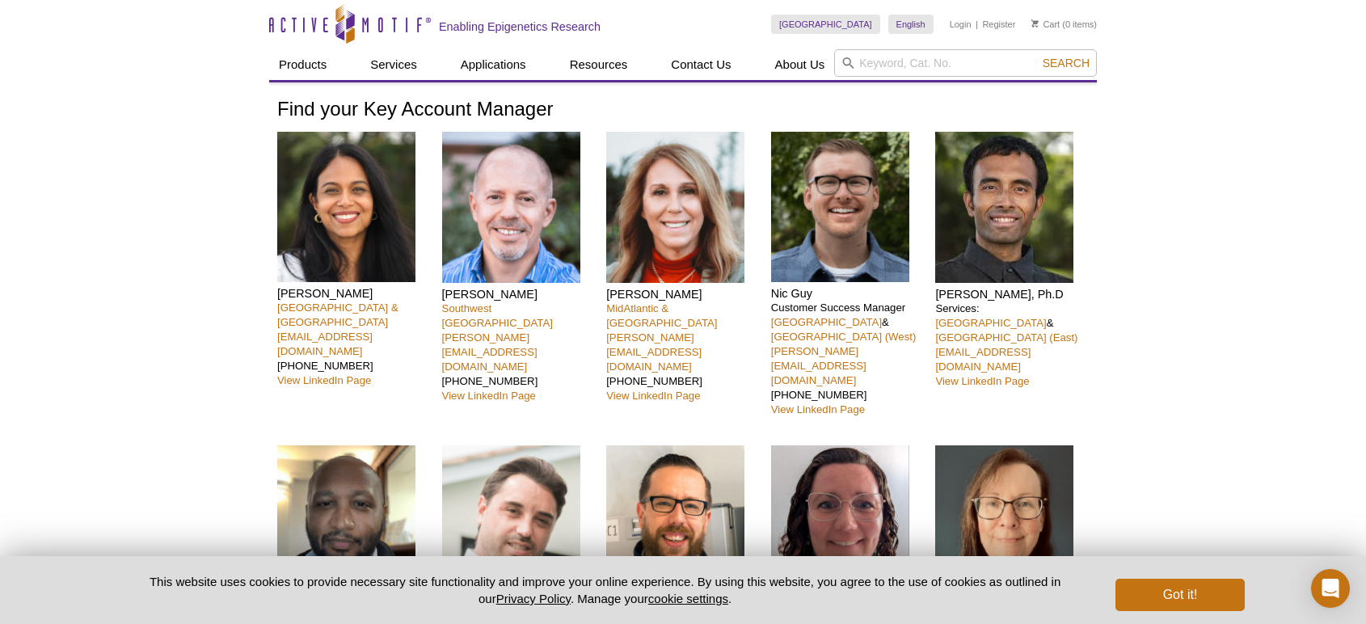  What do you see at coordinates (965, 63) in the screenshot?
I see `input: Keyword, Cat. No.` at bounding box center [965, 63].